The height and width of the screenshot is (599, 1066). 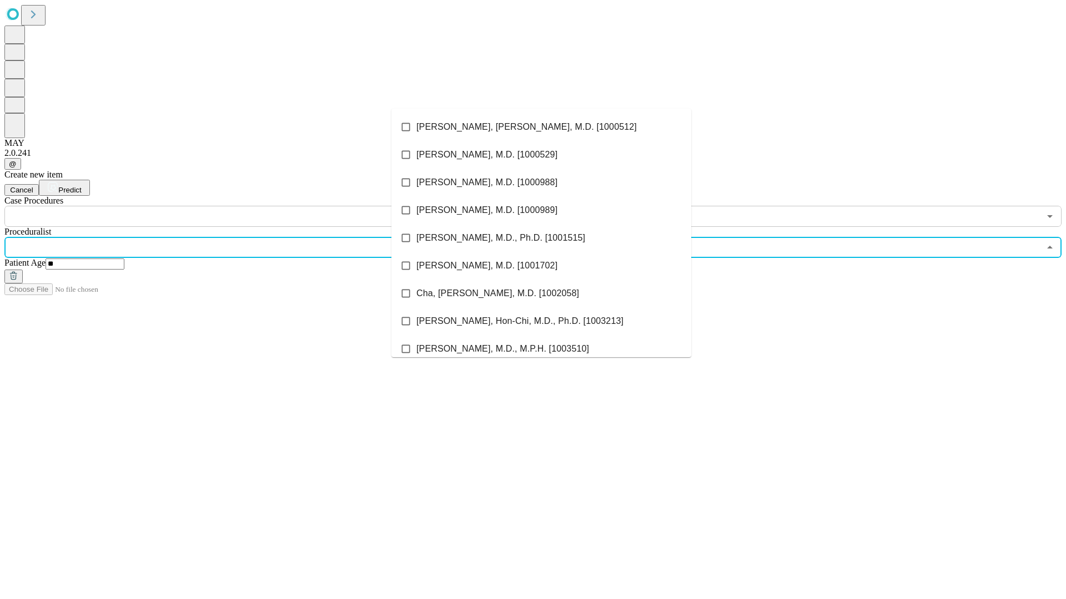 I want to click on span: Cancel, so click(x=22, y=190).